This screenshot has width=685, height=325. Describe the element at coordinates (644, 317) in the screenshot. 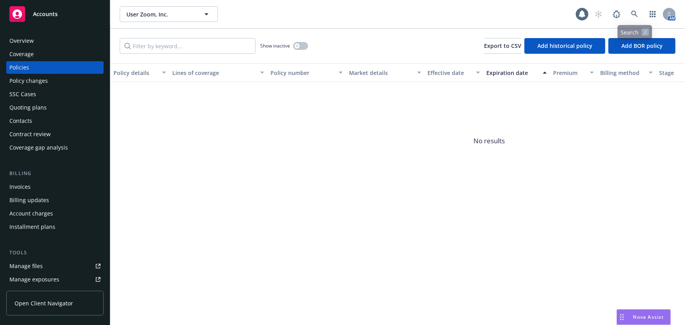

I see `button: Nova Assist` at that location.